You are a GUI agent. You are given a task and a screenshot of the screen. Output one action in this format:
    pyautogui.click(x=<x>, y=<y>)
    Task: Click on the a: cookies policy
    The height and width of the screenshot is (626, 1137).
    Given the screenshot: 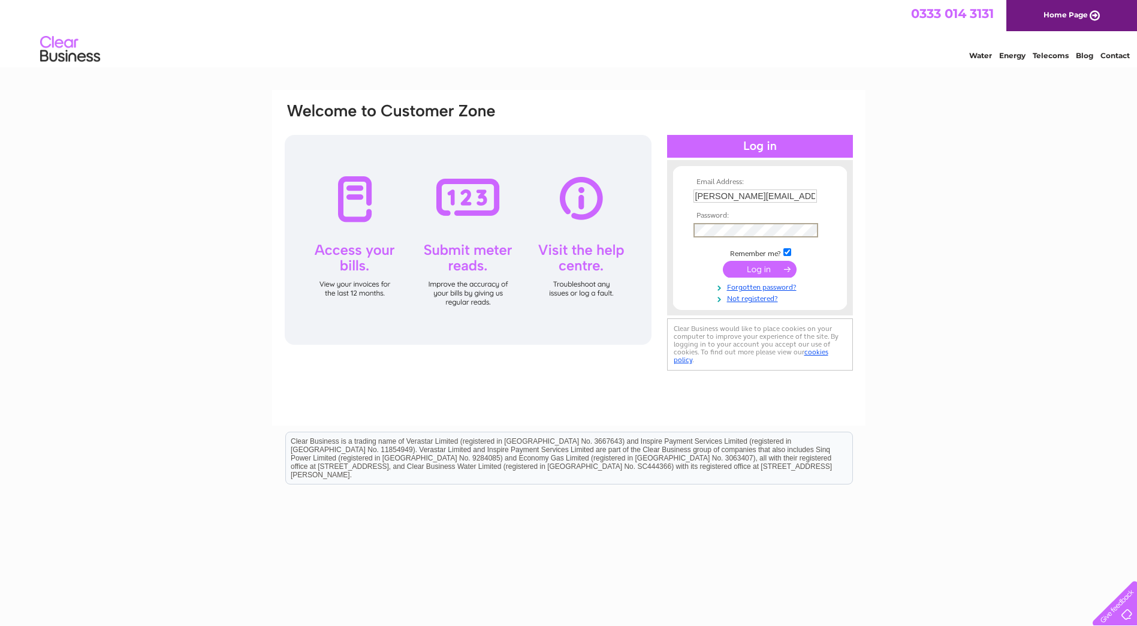 What is the action you would take?
    pyautogui.click(x=751, y=355)
    